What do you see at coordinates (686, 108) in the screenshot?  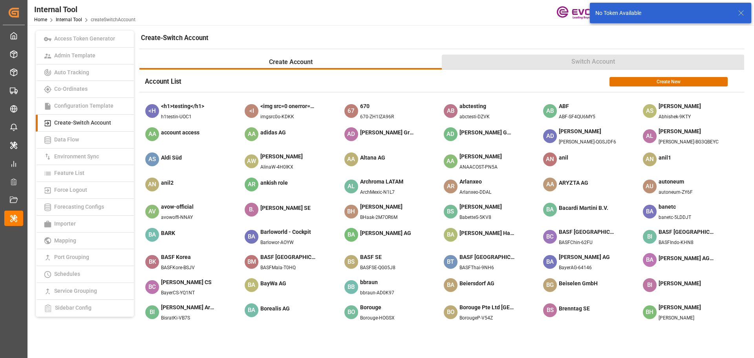 I see `span: Abhishek Sharma` at bounding box center [686, 108].